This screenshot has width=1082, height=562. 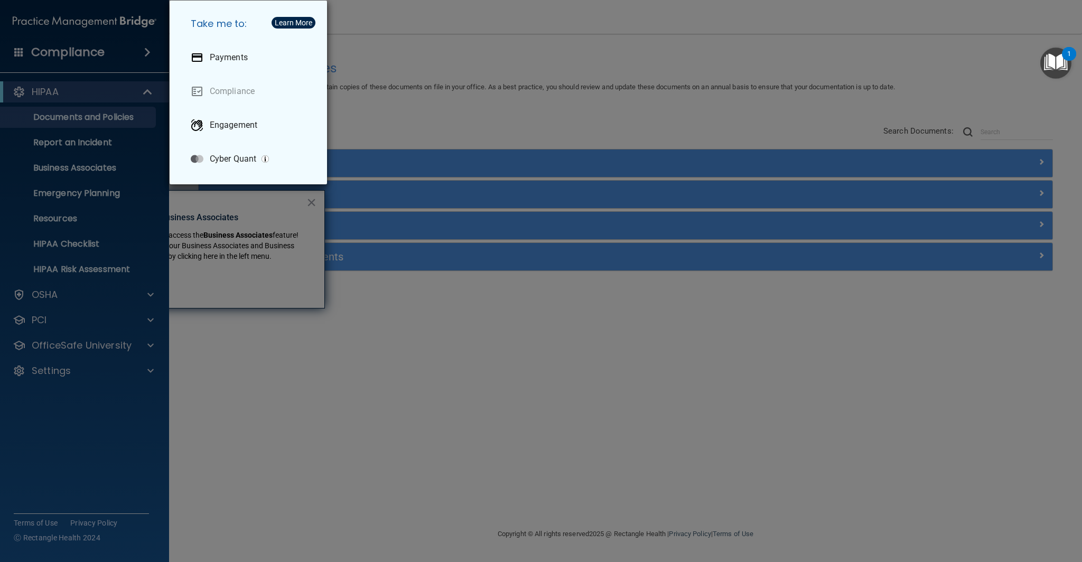 I want to click on div: Learn More, so click(x=293, y=23).